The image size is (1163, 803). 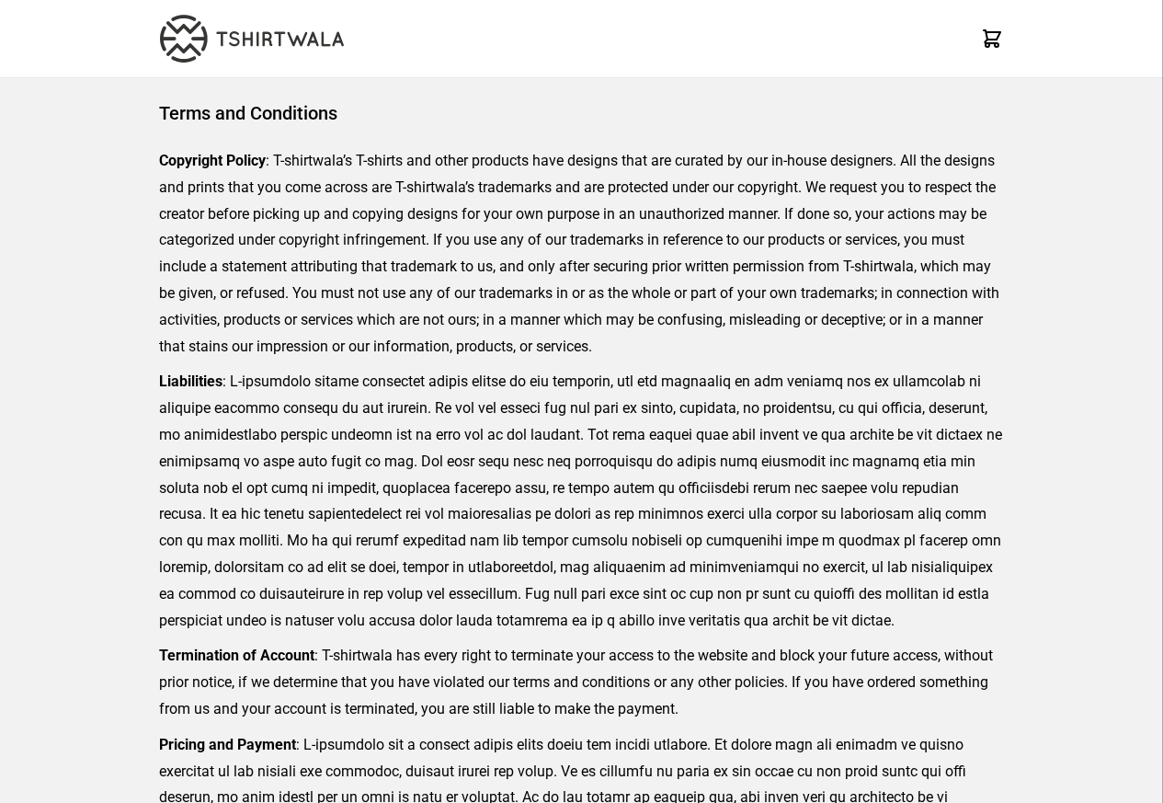 What do you see at coordinates (581, 254) in the screenshot?
I see `p: : T-shirtwala’s T-shirts and other products have designs that are curated by our in-house designe...` at bounding box center [581, 254].